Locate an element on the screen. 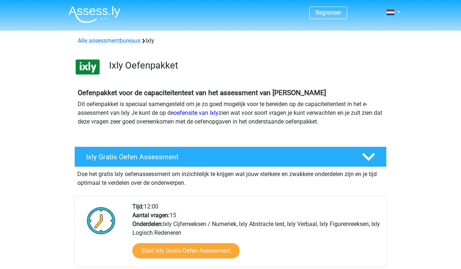 This screenshot has height=269, width=461. a: oefensite van Ixly is located at coordinates (196, 113).